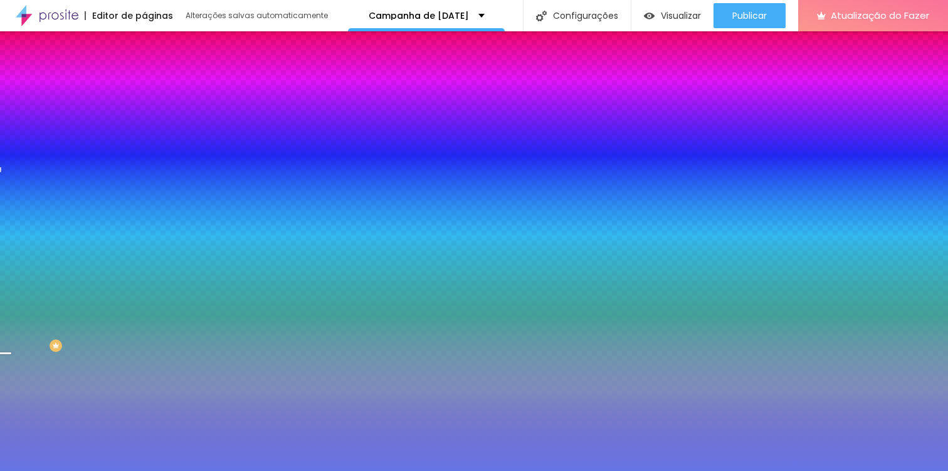 This screenshot has width=948, height=471. I want to click on img: Ícone, so click(541, 16).